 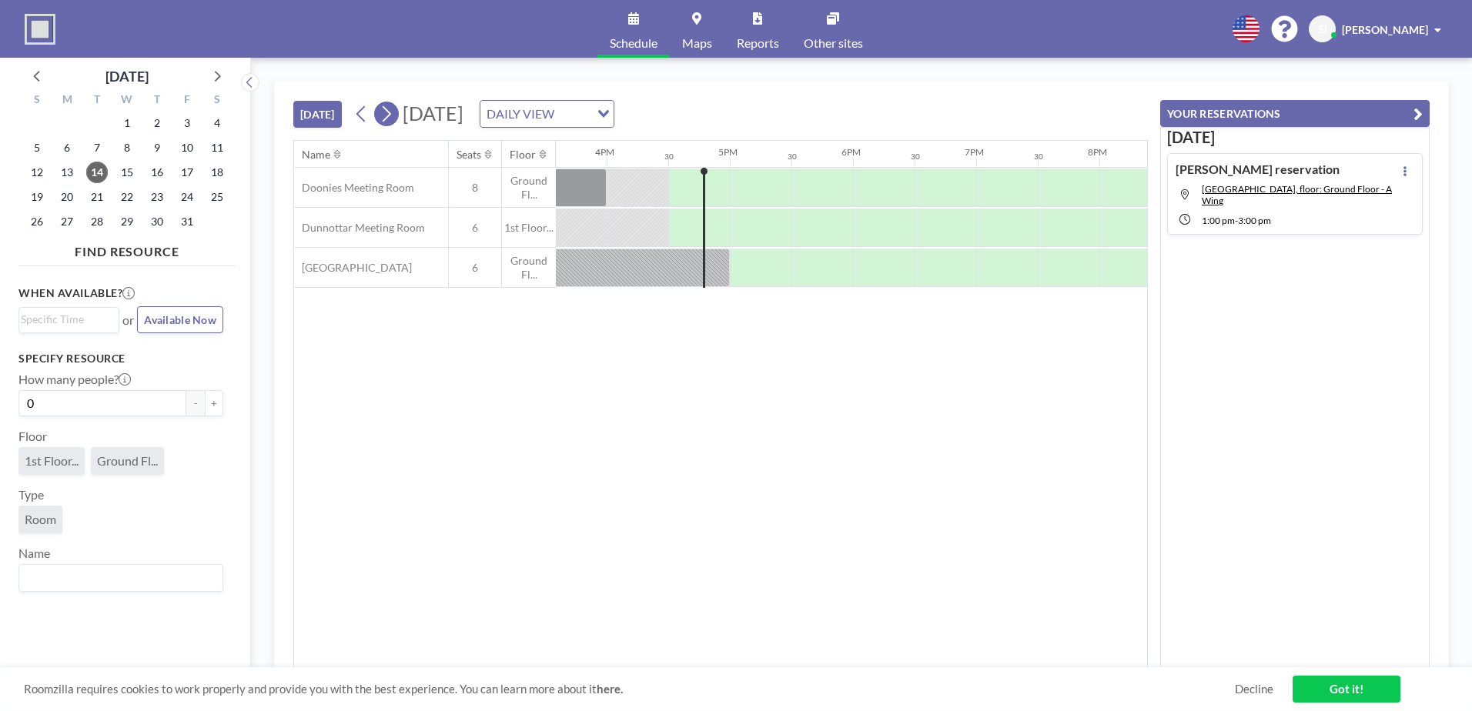 I want to click on span: Thursday, October 9, 2025, so click(x=157, y=148).